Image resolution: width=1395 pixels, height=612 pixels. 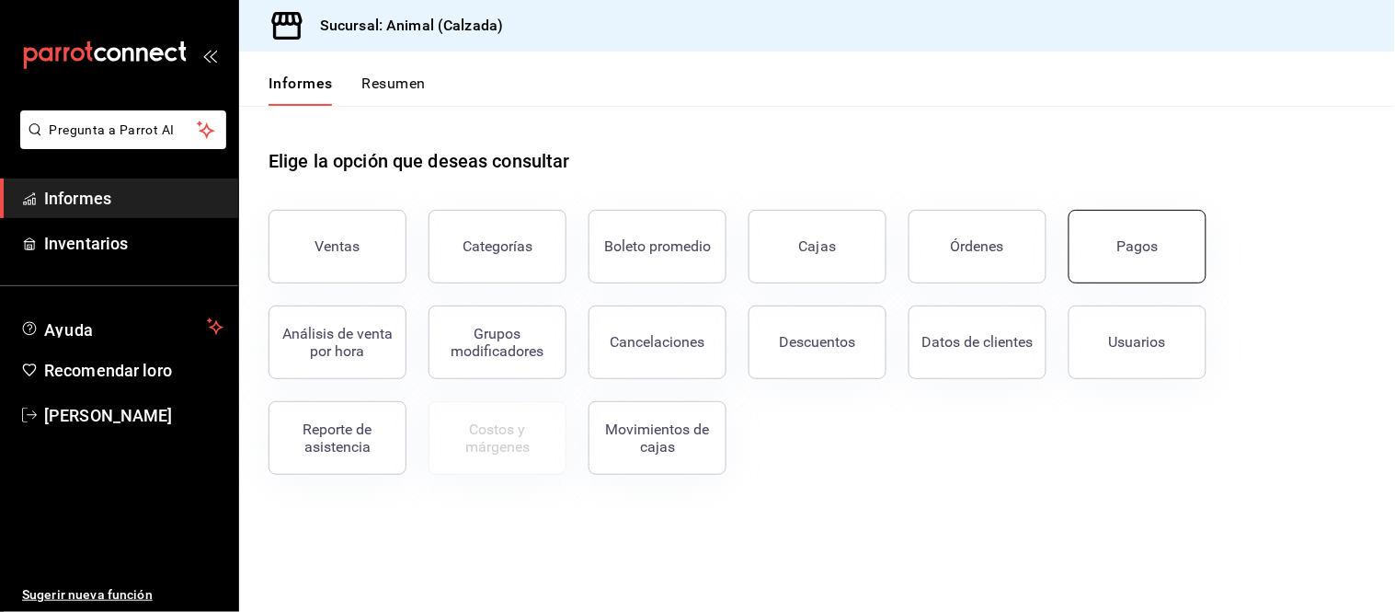 I want to click on font: Elige la opción que deseas consultar, so click(x=419, y=161).